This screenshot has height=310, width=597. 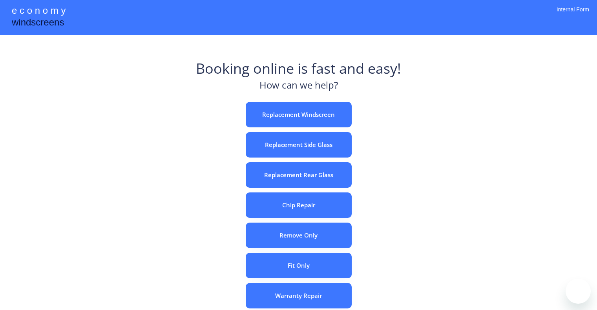 I want to click on div: e c o n o m y, so click(x=38, y=11).